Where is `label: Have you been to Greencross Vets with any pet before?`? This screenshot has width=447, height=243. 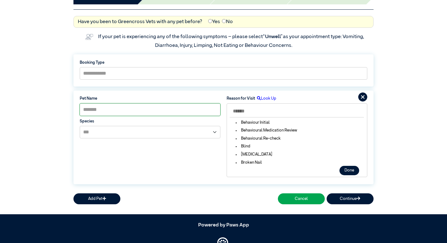 label: Have you been to Greencross Vets with any pet before? is located at coordinates (140, 22).